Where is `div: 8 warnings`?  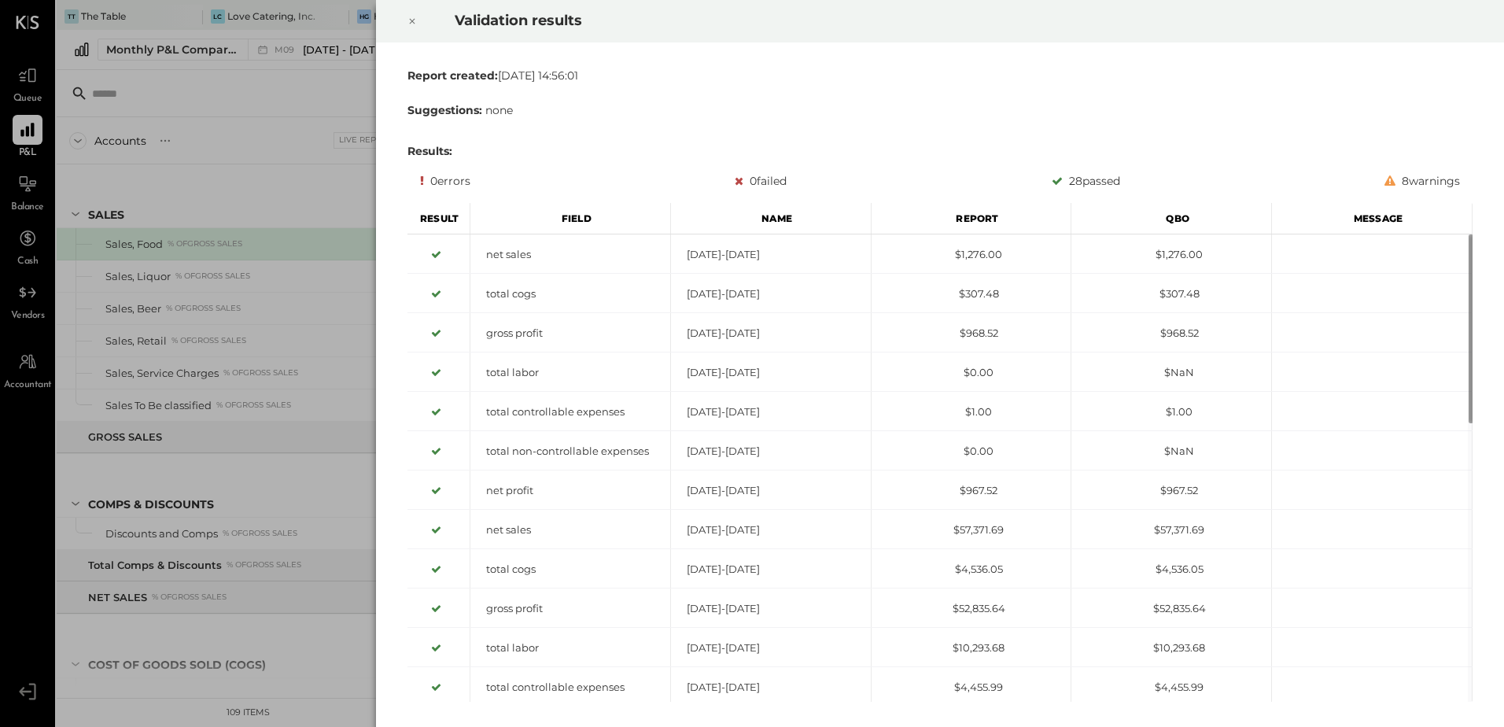 div: 8 warnings is located at coordinates (1422, 181).